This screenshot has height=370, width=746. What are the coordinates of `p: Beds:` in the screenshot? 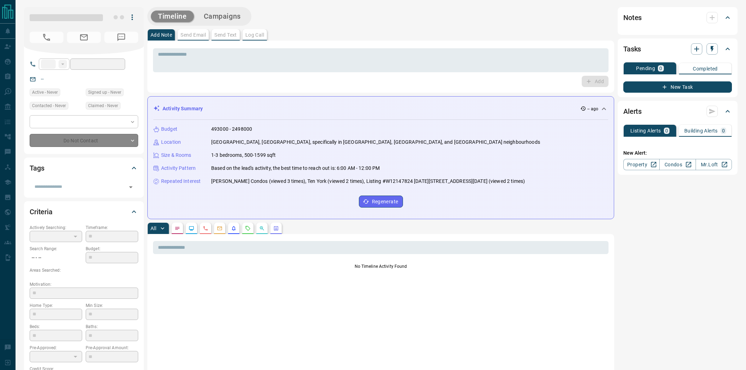 It's located at (56, 327).